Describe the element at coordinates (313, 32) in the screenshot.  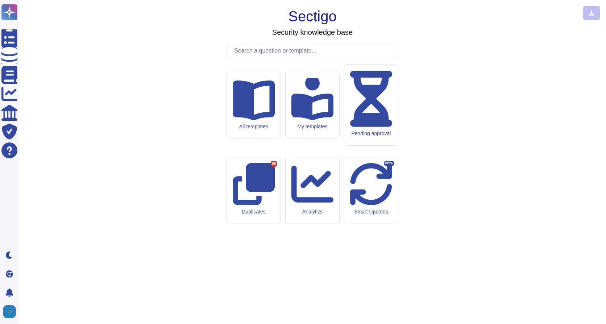
I see `h3: Security knowledge base` at that location.